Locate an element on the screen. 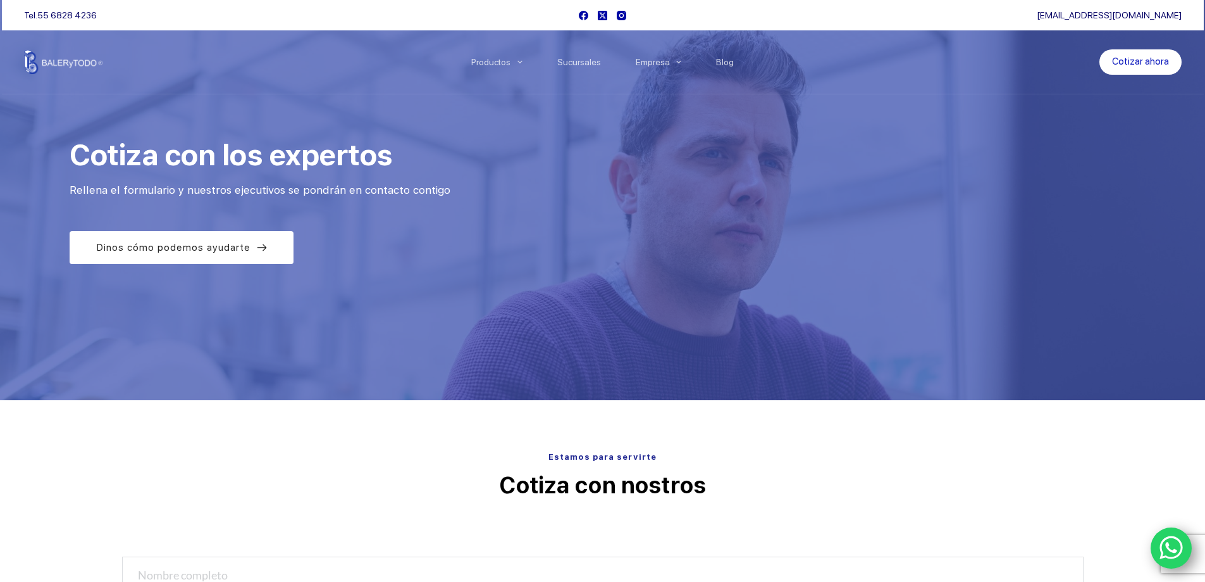 The height and width of the screenshot is (582, 1205). a: Dinos cómo podemos ayudarte is located at coordinates (182, 247).